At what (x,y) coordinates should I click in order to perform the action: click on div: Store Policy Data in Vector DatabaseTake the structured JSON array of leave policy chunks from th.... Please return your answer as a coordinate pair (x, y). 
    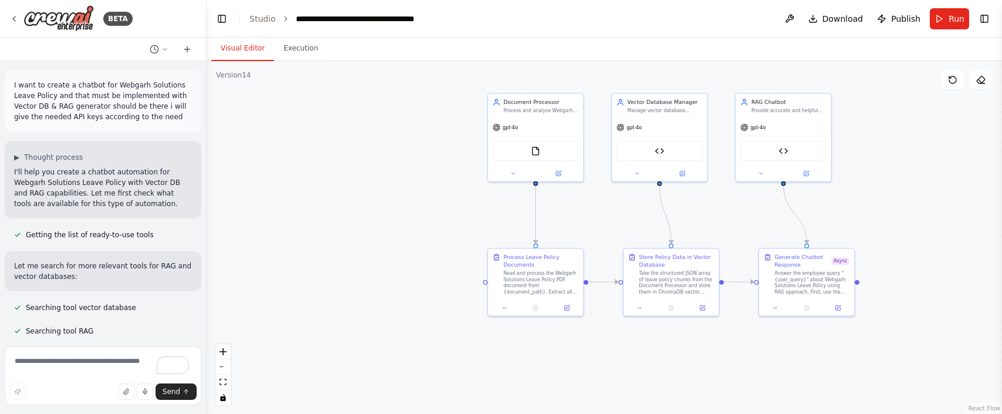
    Looking at the image, I should click on (671, 282).